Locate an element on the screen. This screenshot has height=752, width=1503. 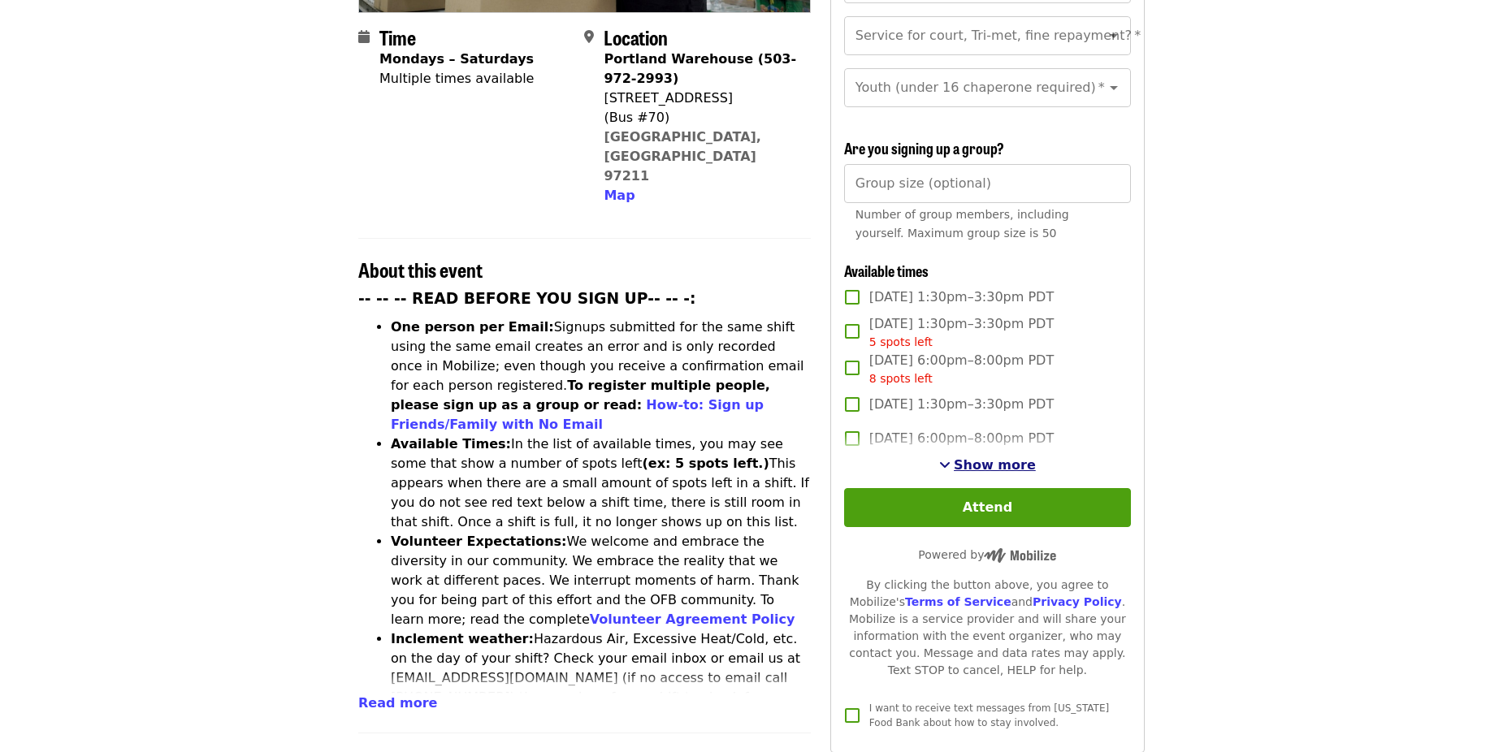
div: By clicking the button above, you agree to Mobilize's and . Mobilize is a service provider and wi... is located at coordinates (987, 628).